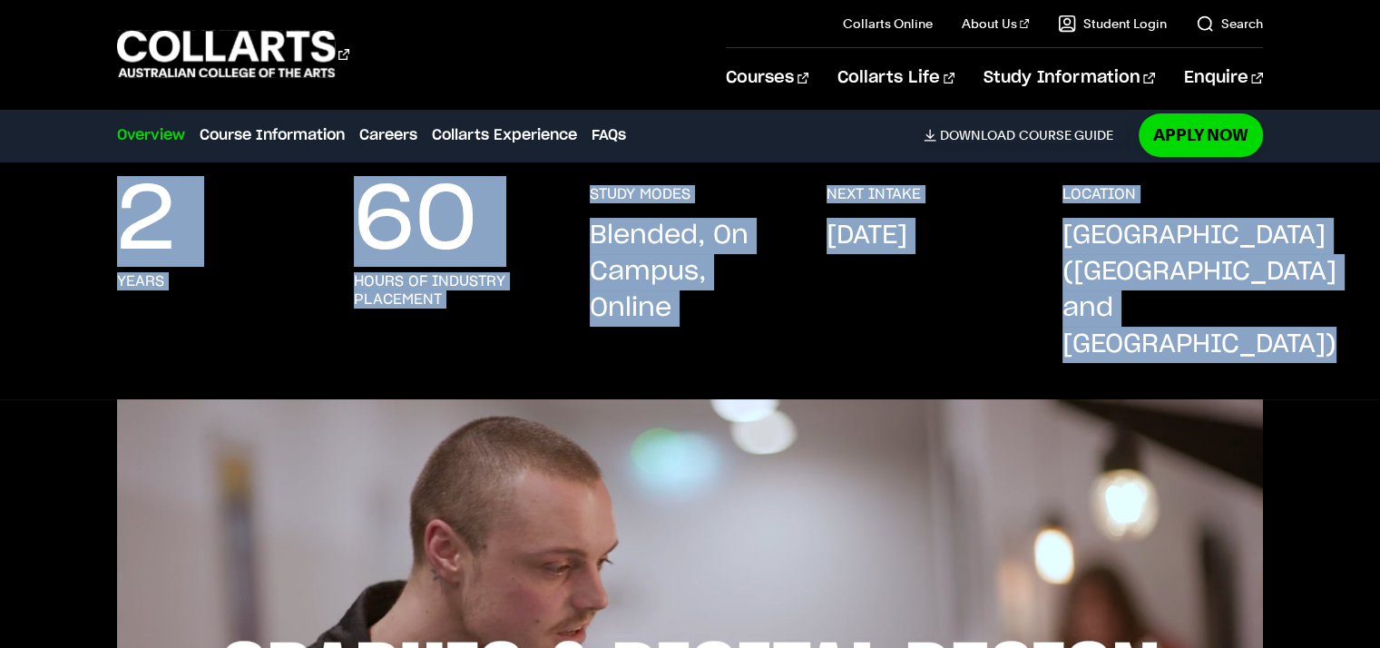 This screenshot has height=648, width=1380. I want to click on h3: STUDY MODES, so click(640, 194).